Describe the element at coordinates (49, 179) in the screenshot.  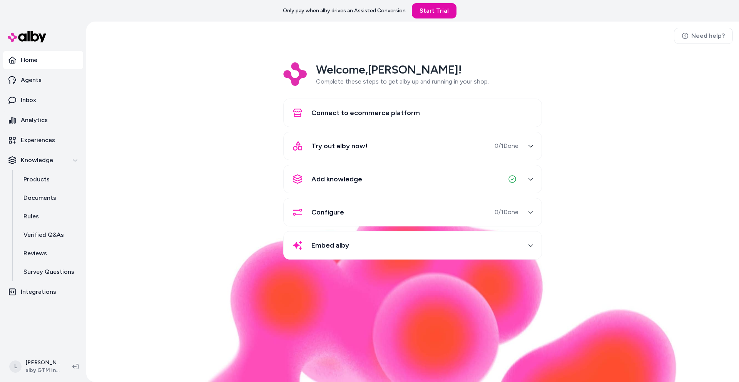
I see `a: Products` at that location.